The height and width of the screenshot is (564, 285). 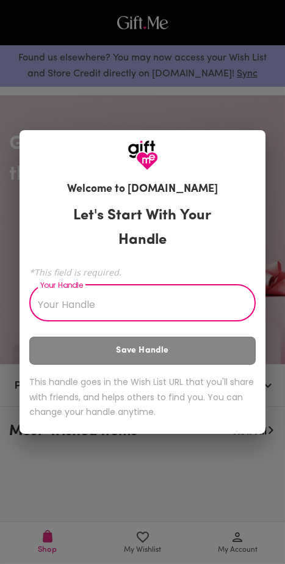 I want to click on img: GiftMe Logo, so click(x=143, y=155).